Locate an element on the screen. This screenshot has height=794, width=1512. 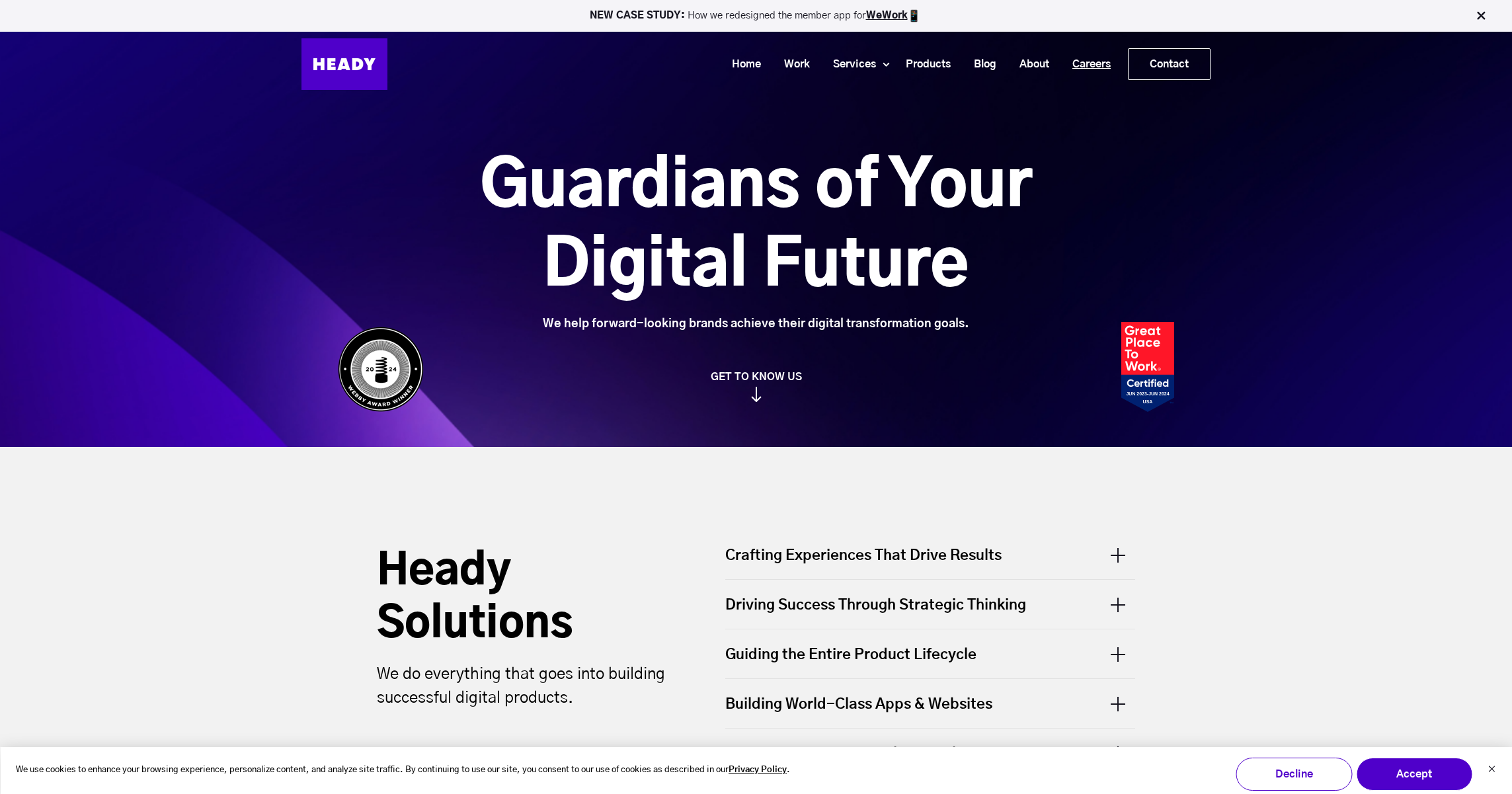
a: GET TO KNOW US is located at coordinates (756, 386).